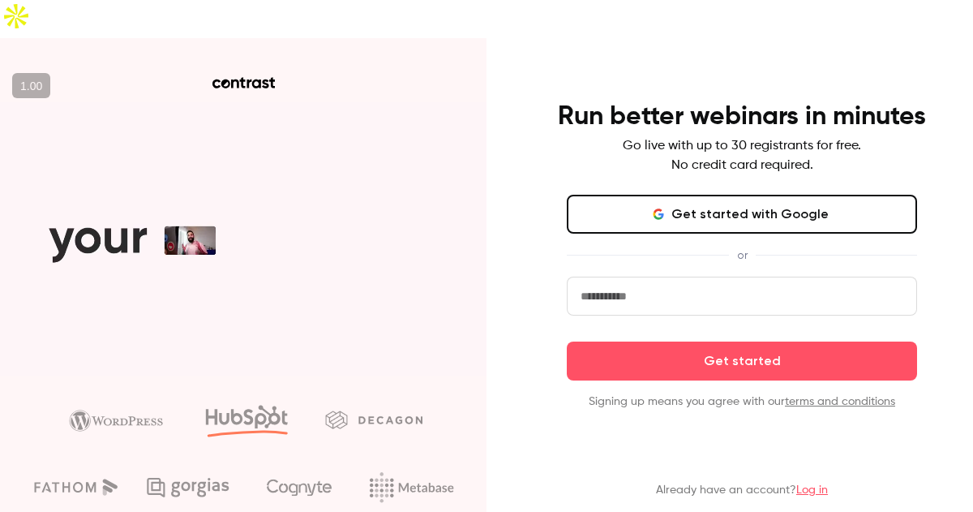 The image size is (973, 512). I want to click on button: Get started, so click(742, 361).